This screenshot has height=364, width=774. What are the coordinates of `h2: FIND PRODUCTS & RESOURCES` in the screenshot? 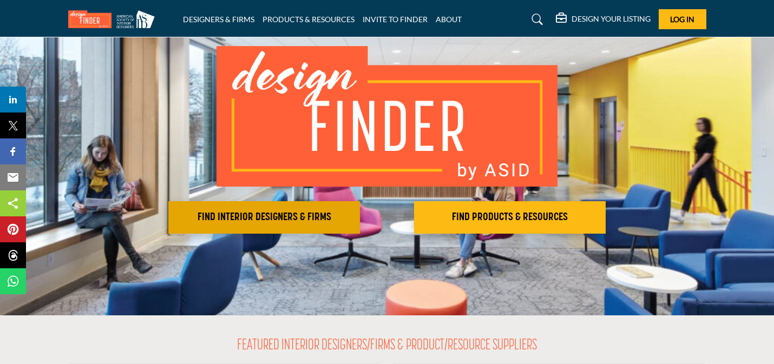 It's located at (510, 218).